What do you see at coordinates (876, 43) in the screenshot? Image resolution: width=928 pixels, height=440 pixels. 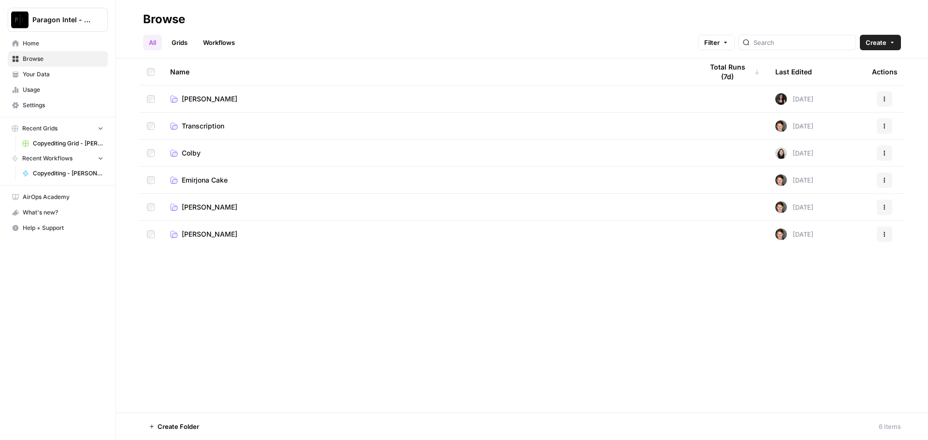 I see `span: Create` at bounding box center [876, 43].